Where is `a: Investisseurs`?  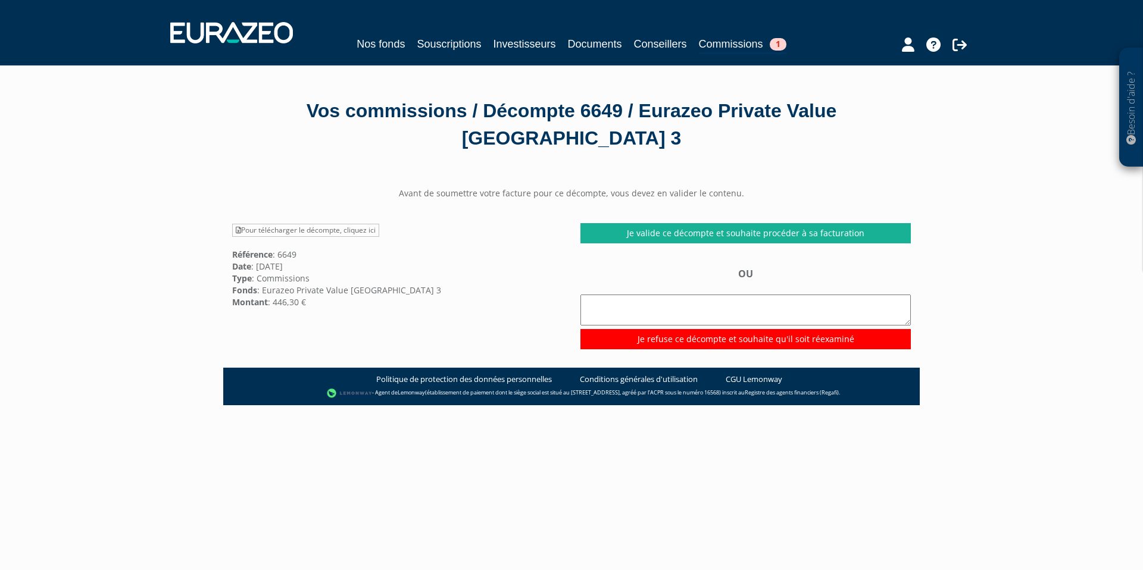 a: Investisseurs is located at coordinates (524, 44).